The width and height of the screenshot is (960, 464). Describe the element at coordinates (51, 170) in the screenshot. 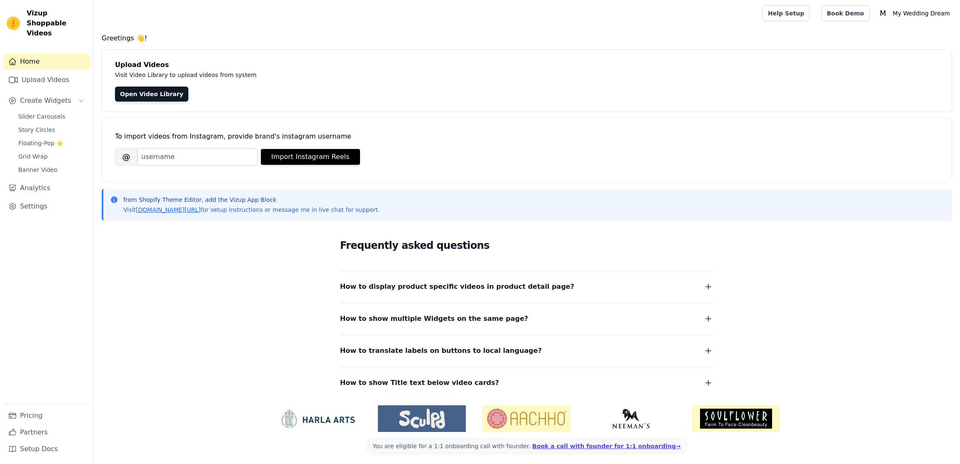

I see `a: Banner Video` at that location.